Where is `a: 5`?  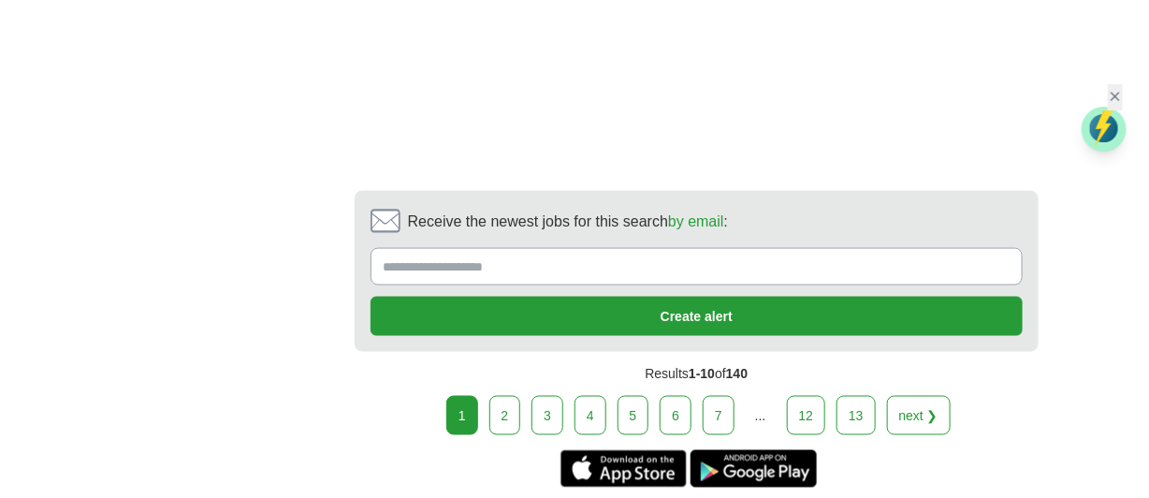 a: 5 is located at coordinates (634, 415).